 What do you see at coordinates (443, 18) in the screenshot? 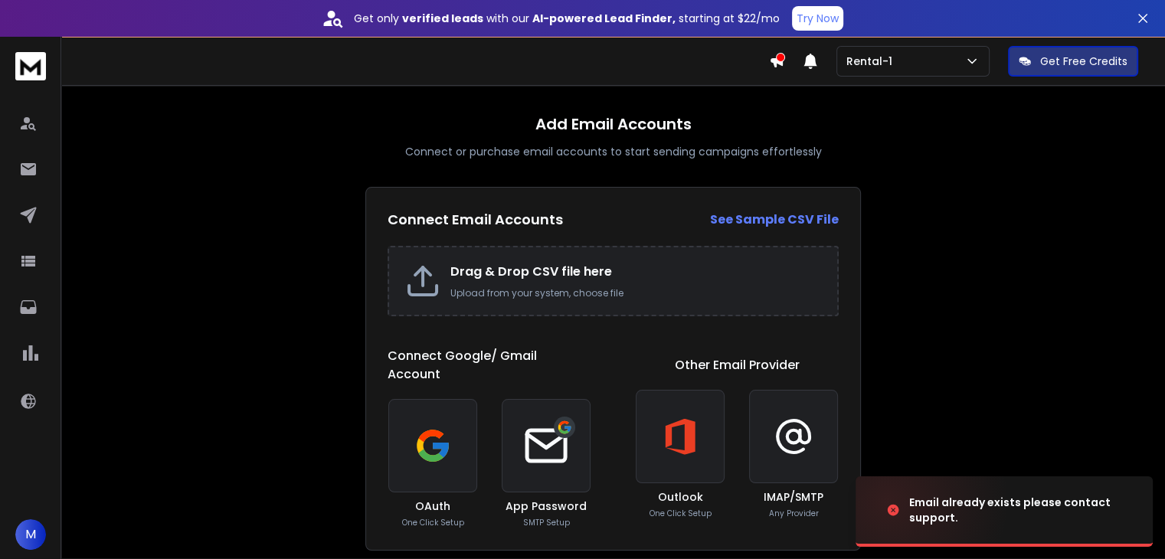
I see `strong: verified leads` at bounding box center [443, 18].